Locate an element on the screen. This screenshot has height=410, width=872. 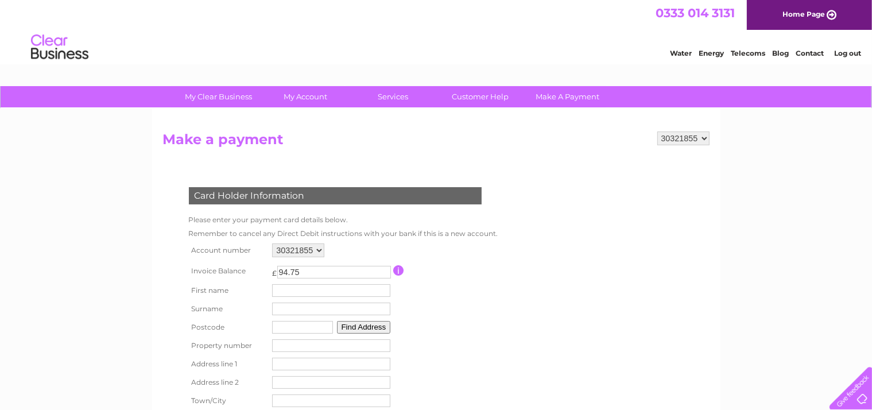
td: Remember to cancel any Direct Debit instructions with your bank if this is a new account. is located at coordinates (343, 234).